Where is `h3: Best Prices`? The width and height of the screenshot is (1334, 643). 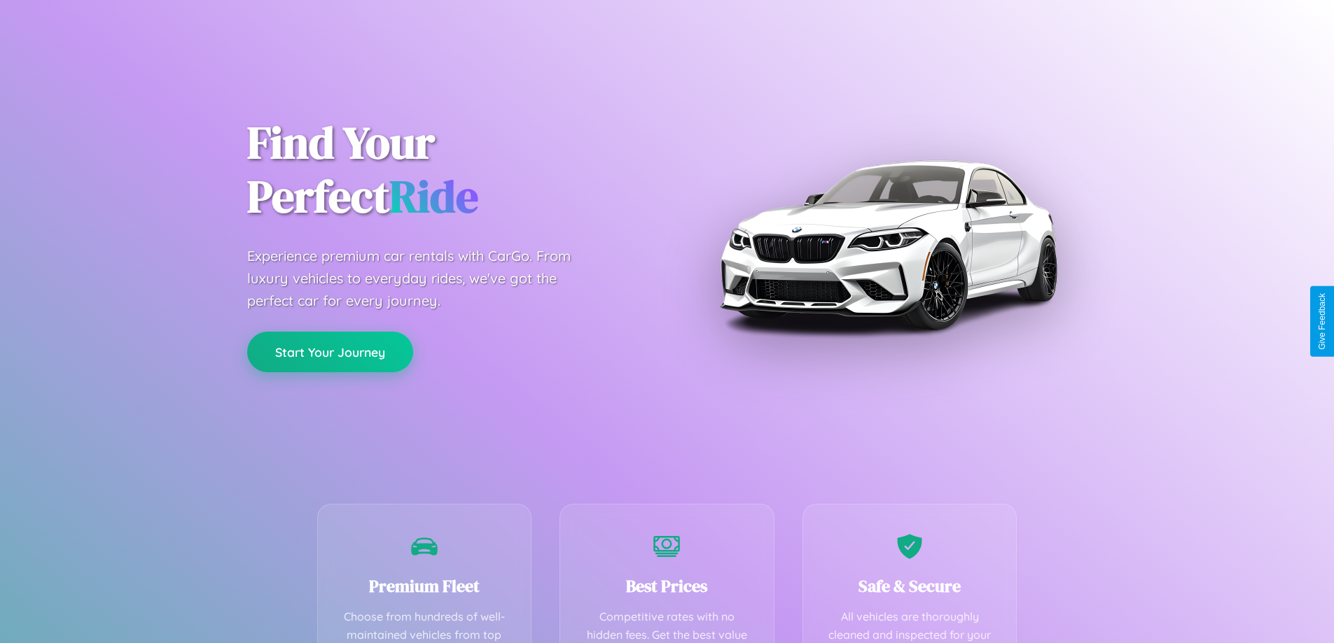
h3: Best Prices is located at coordinates (667, 586).